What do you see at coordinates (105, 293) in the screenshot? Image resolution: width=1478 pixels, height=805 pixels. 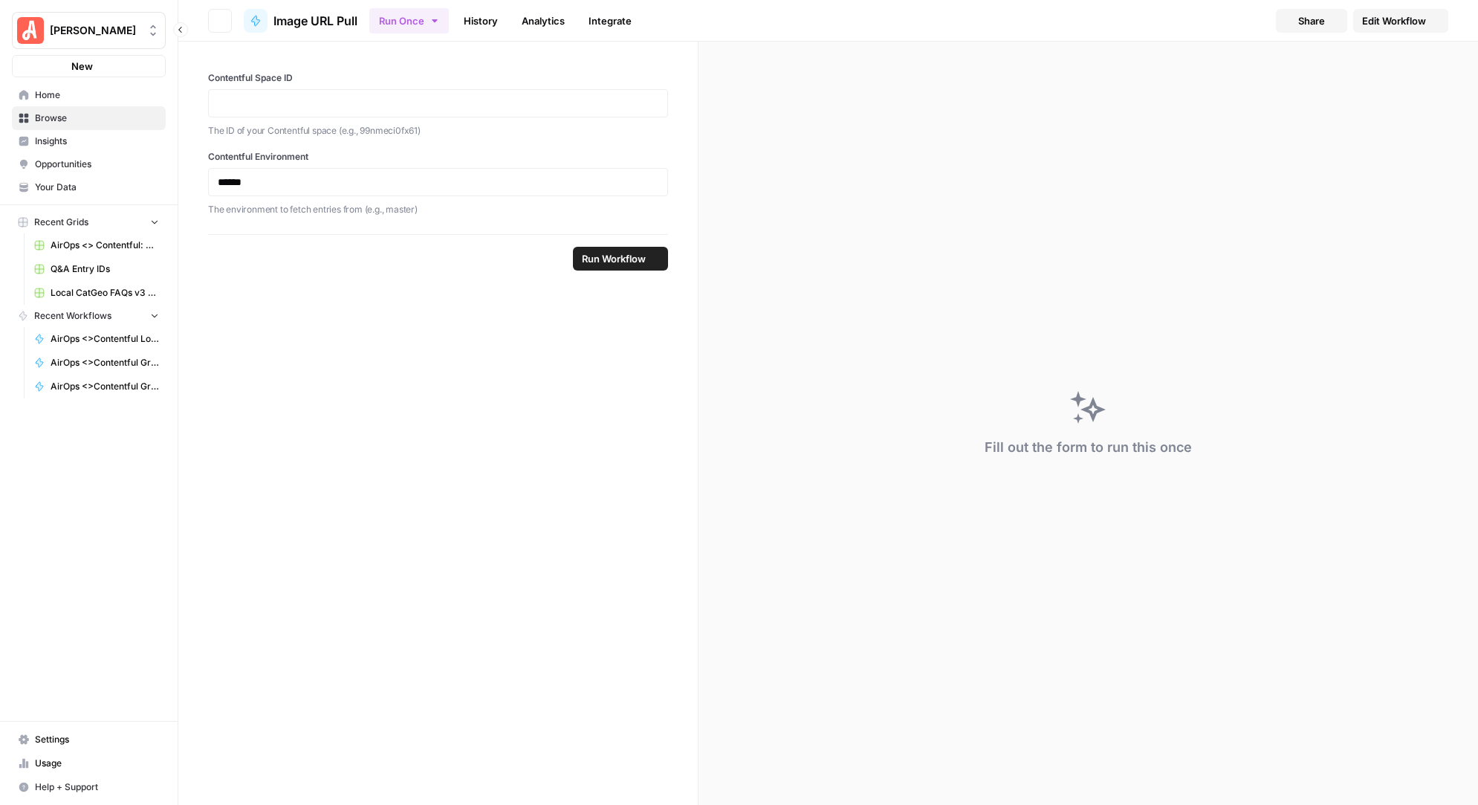 I see `span: Local CatGeo FAQs v3 Grid` at bounding box center [105, 293].